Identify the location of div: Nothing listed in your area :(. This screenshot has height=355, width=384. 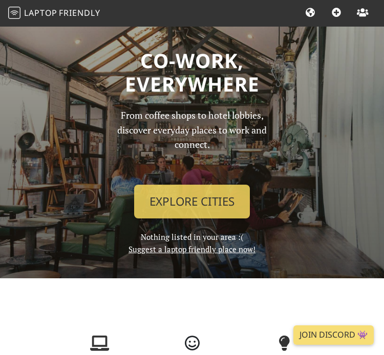
(192, 182).